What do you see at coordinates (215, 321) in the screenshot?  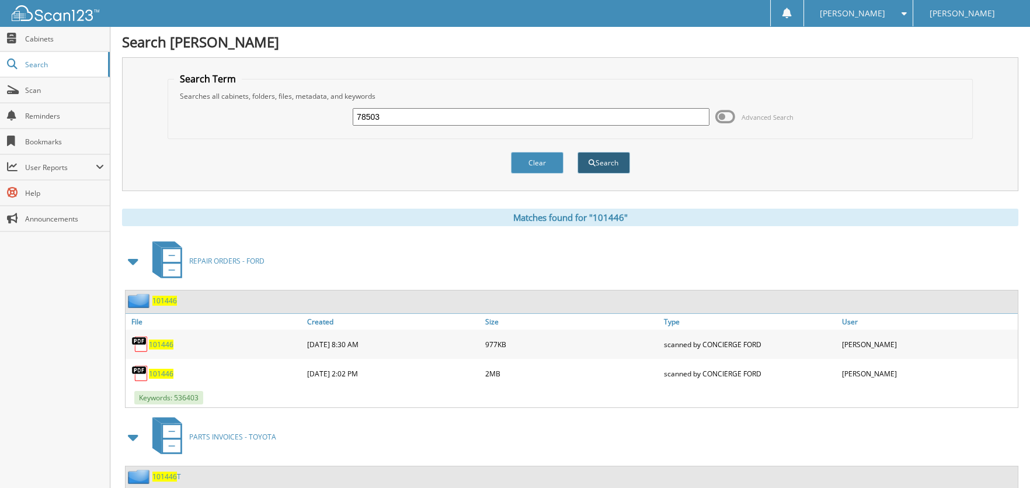 I see `a: File` at bounding box center [215, 321].